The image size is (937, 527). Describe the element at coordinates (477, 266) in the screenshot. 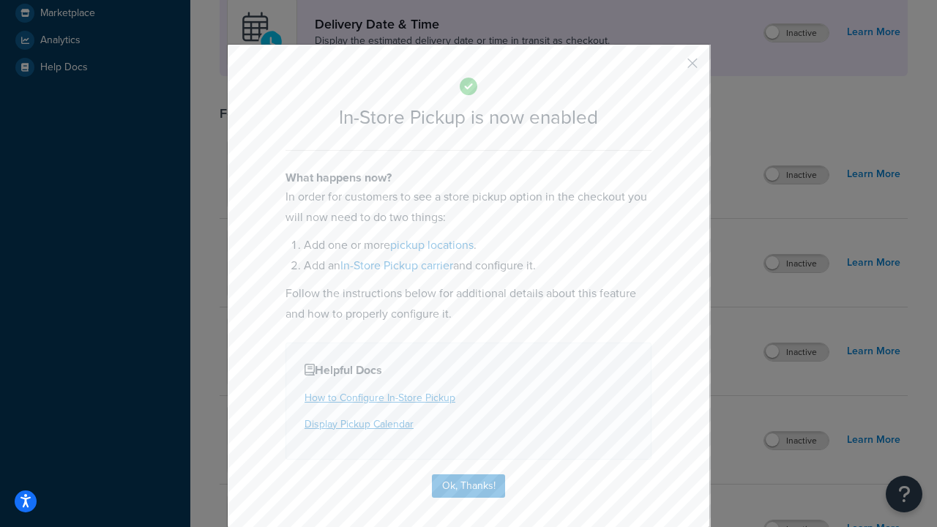

I see `li: Add an and configure it.` at that location.